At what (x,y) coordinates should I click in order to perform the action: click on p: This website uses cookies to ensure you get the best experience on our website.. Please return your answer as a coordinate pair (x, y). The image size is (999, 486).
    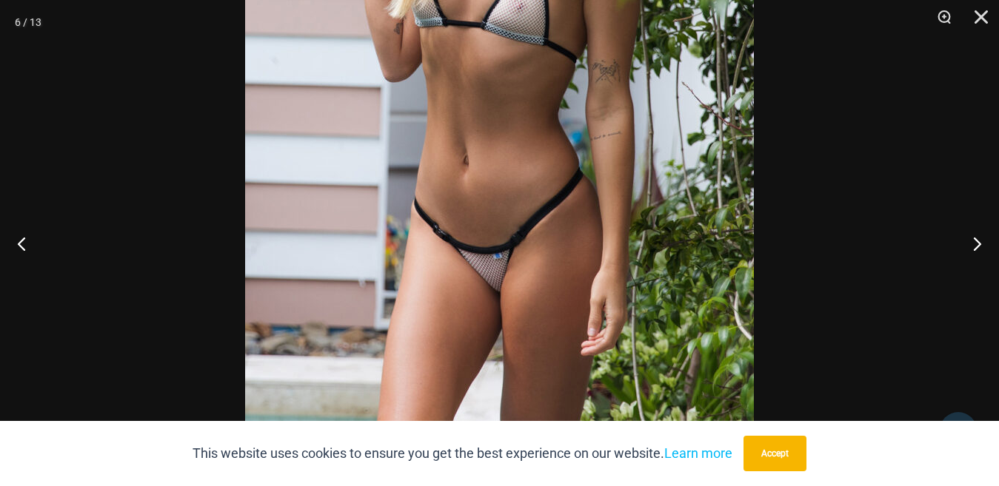
    Looking at the image, I should click on (462, 454).